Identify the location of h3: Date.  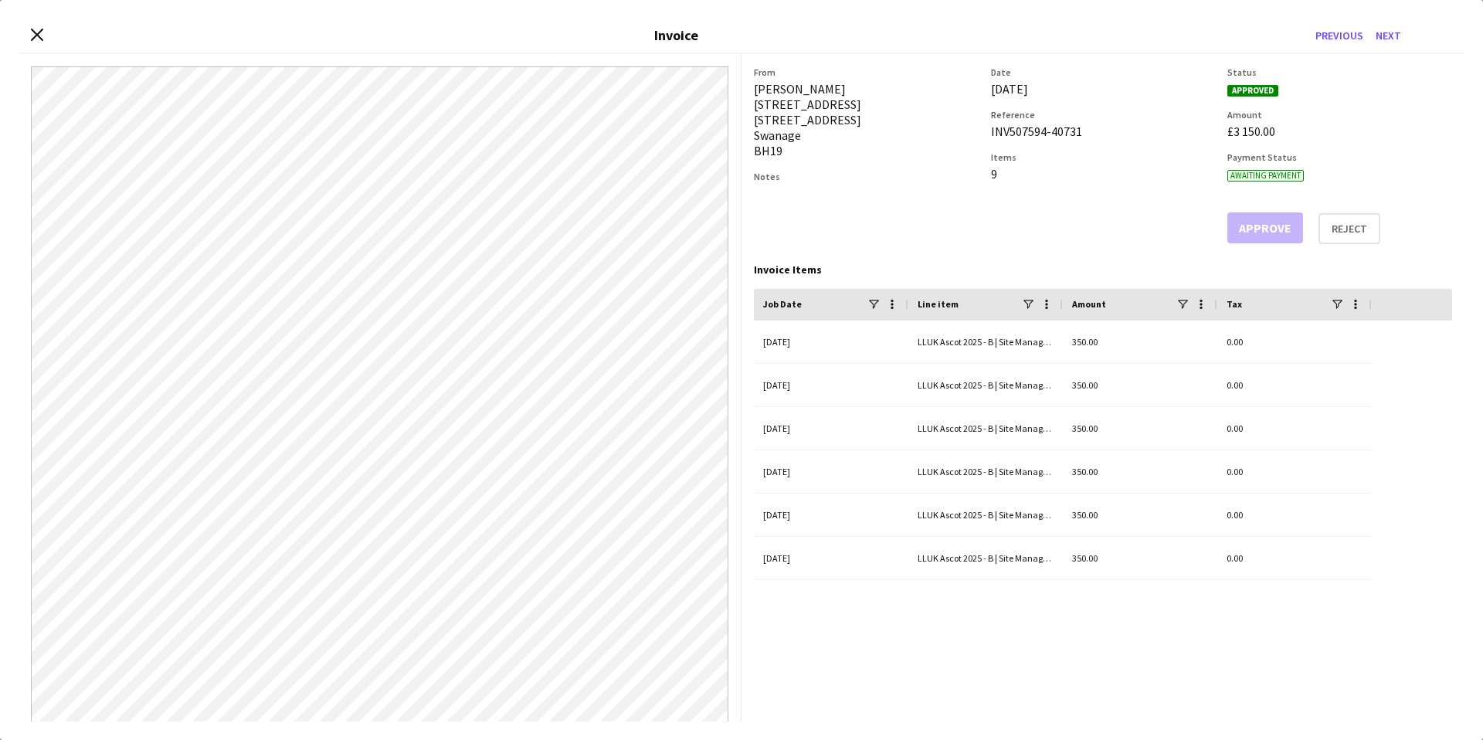
(1103, 72).